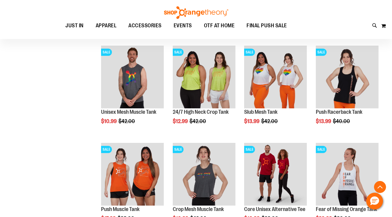 The width and height of the screenshot is (392, 217). I want to click on img: Product image for Crop Mesh Muscle Tank, so click(204, 174).